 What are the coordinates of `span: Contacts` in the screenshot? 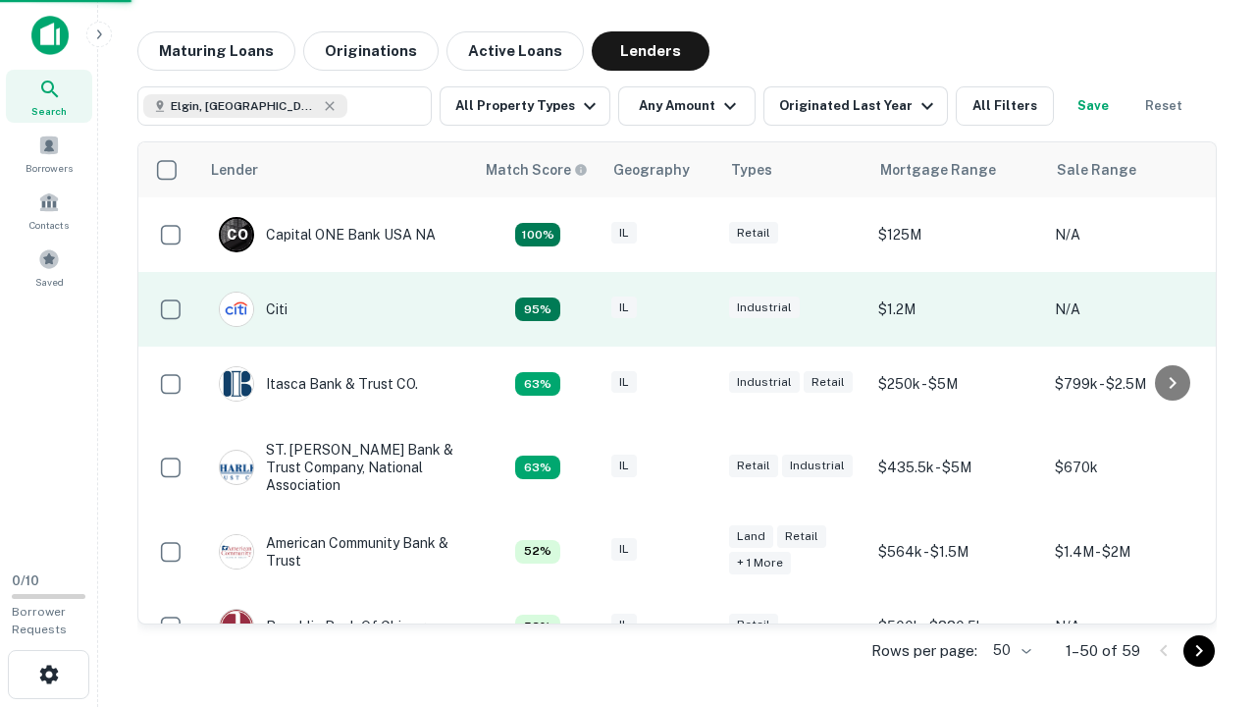 It's located at (49, 225).